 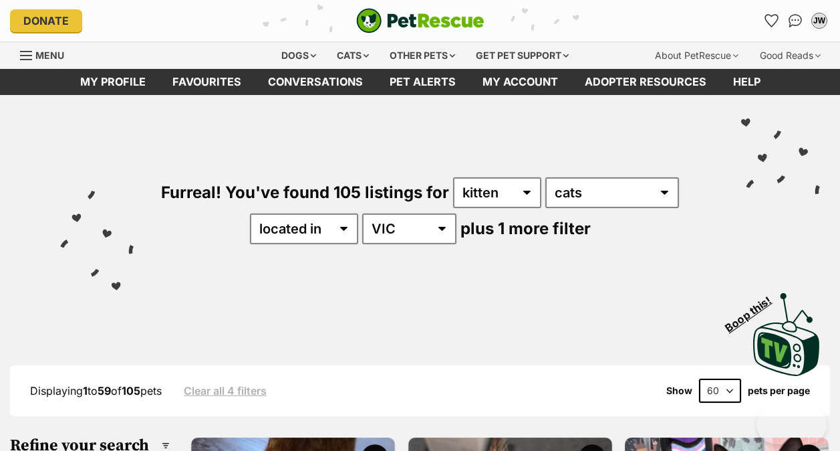 I want to click on strong: 1, so click(x=85, y=390).